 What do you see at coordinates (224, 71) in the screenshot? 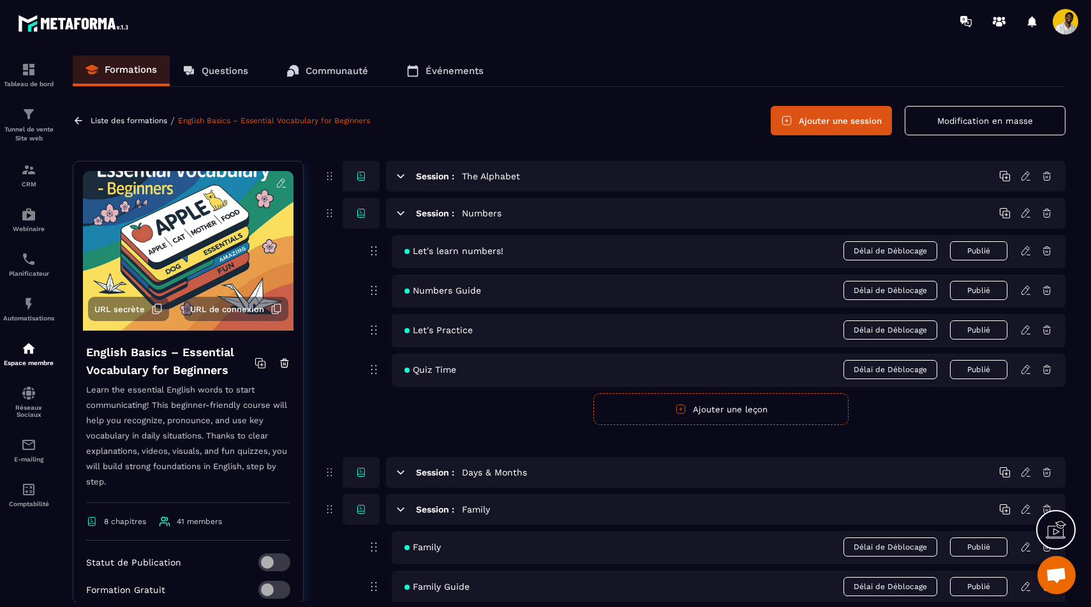
I see `p: Questions` at bounding box center [224, 71].